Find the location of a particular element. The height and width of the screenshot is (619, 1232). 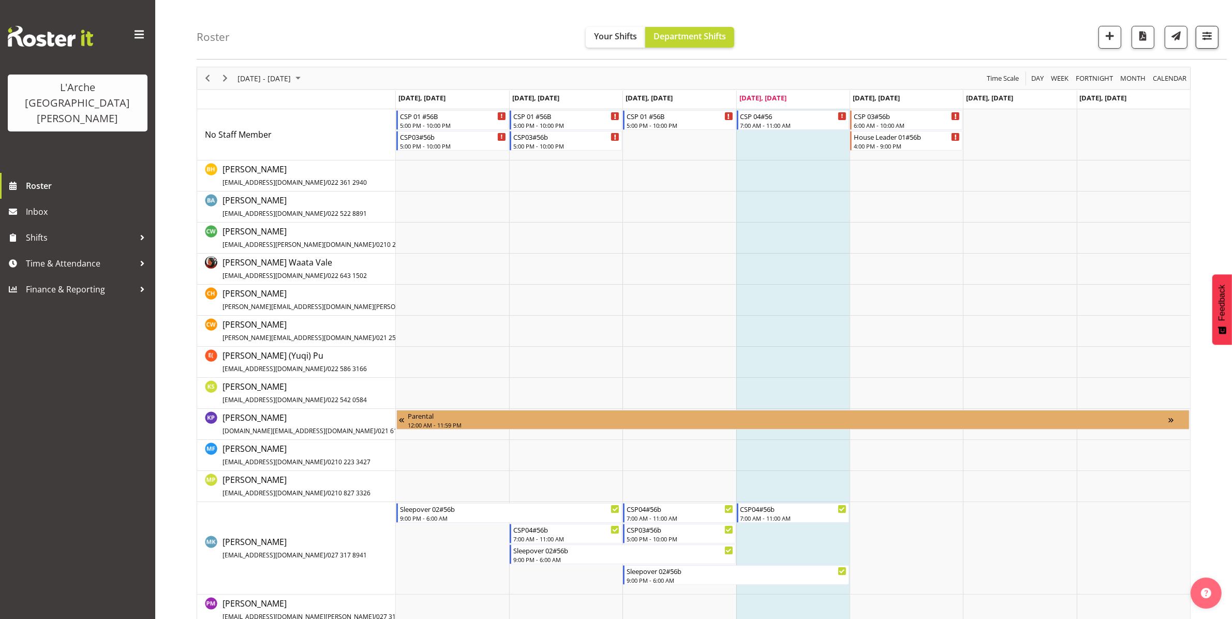

div: 12:00 AM - 11:59 PM is located at coordinates (788, 425).